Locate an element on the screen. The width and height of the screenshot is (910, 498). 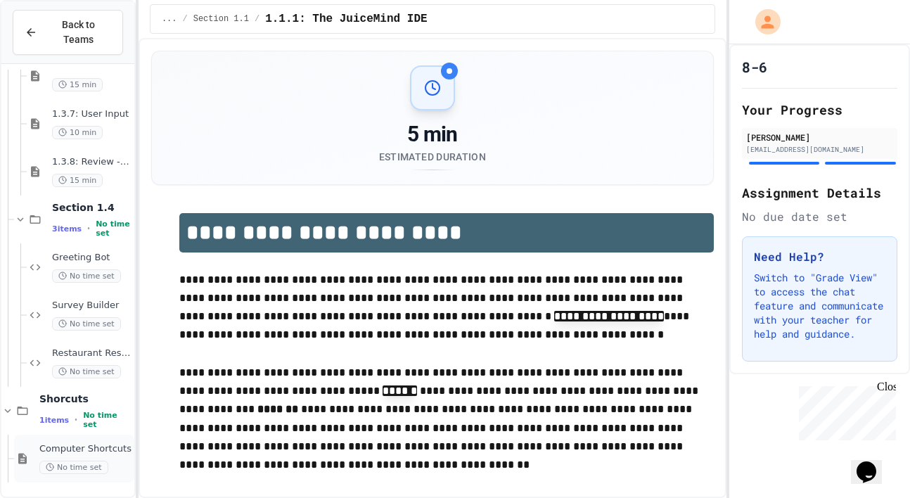
span: 1 items is located at coordinates (54, 420).